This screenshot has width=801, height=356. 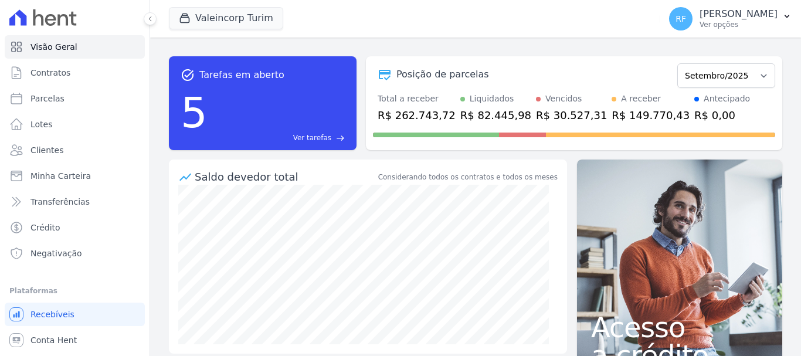 What do you see at coordinates (56, 253) in the screenshot?
I see `span: Negativação` at bounding box center [56, 253].